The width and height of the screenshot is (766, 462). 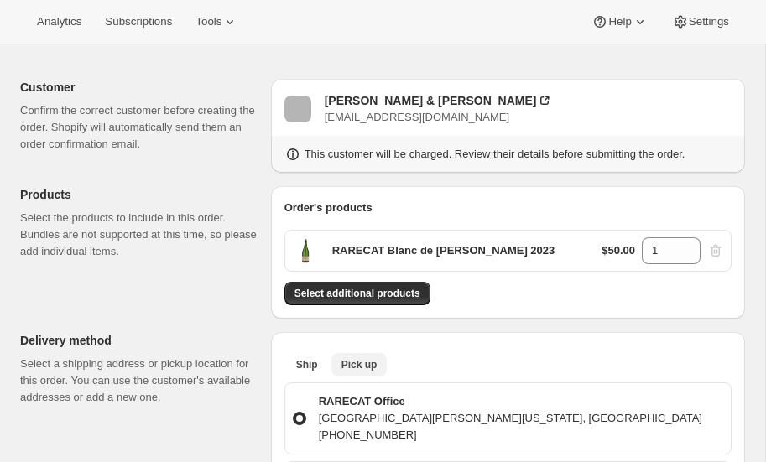 What do you see at coordinates (328, 207) in the screenshot?
I see `span: Order's products` at bounding box center [328, 207].